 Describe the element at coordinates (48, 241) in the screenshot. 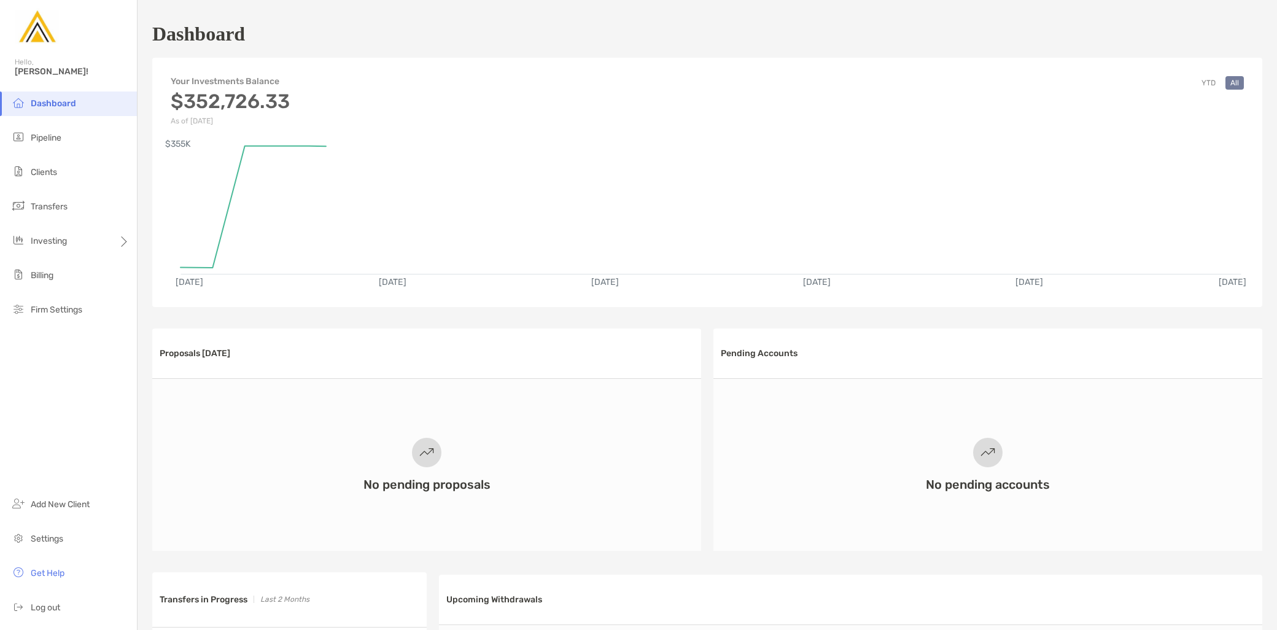

I see `span: Investing` at that location.